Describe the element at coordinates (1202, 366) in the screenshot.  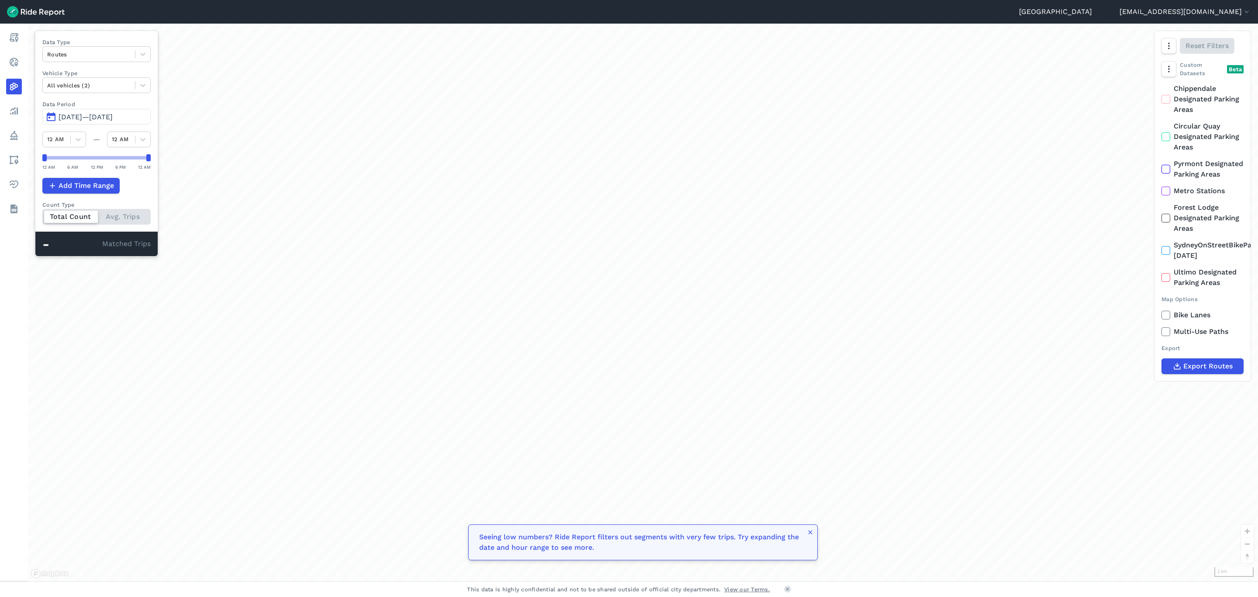
I see `button: Export Routes` at that location.